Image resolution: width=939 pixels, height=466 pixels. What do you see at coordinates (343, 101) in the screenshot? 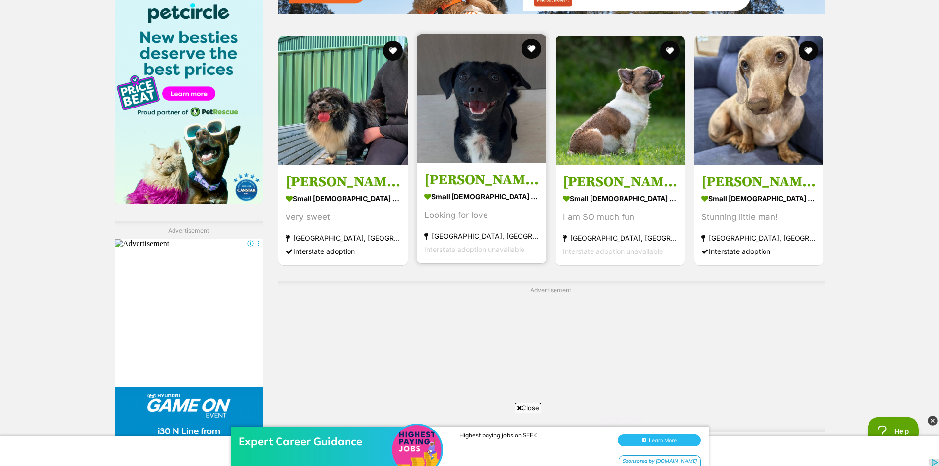
I see `img: Wally - Pomeranian Dog` at bounding box center [343, 101].